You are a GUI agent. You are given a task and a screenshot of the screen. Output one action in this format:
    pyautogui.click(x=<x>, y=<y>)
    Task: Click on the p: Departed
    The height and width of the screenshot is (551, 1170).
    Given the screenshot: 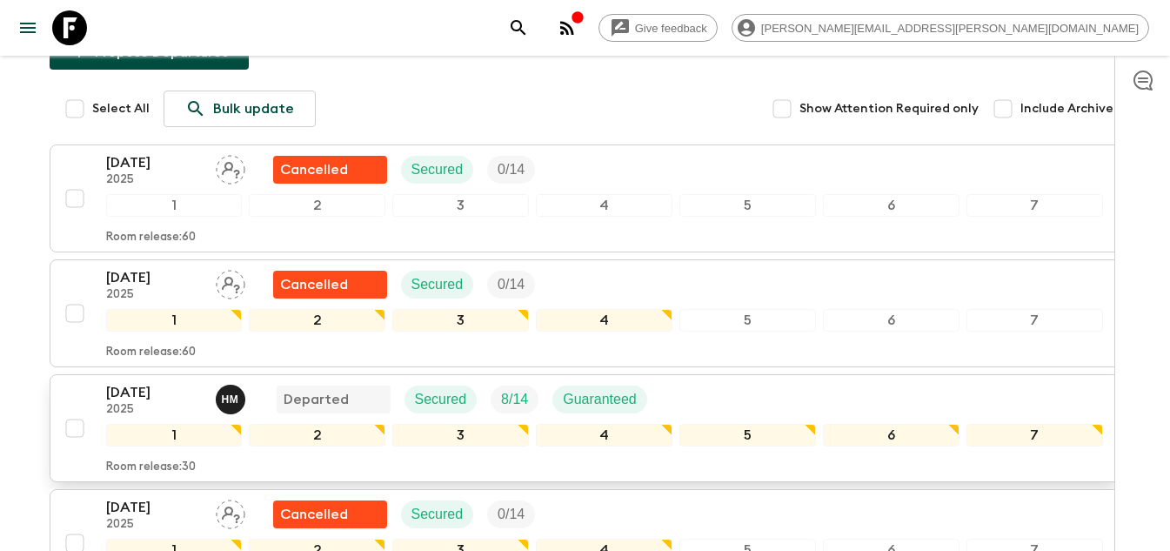 What is the action you would take?
    pyautogui.click(x=316, y=399)
    